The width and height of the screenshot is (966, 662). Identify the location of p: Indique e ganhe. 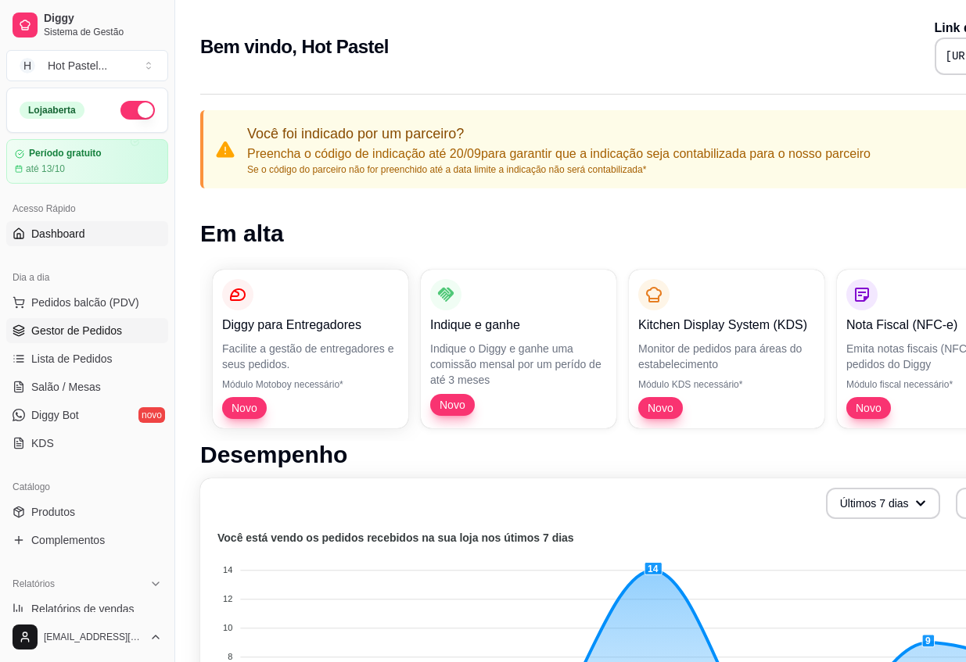
(518, 325).